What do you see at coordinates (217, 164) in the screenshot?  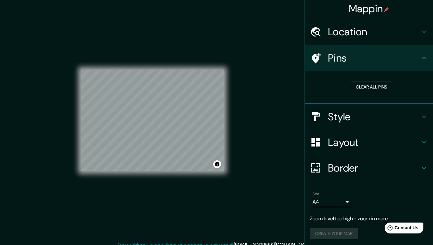 I see `button: Toggle attribution` at bounding box center [217, 164].